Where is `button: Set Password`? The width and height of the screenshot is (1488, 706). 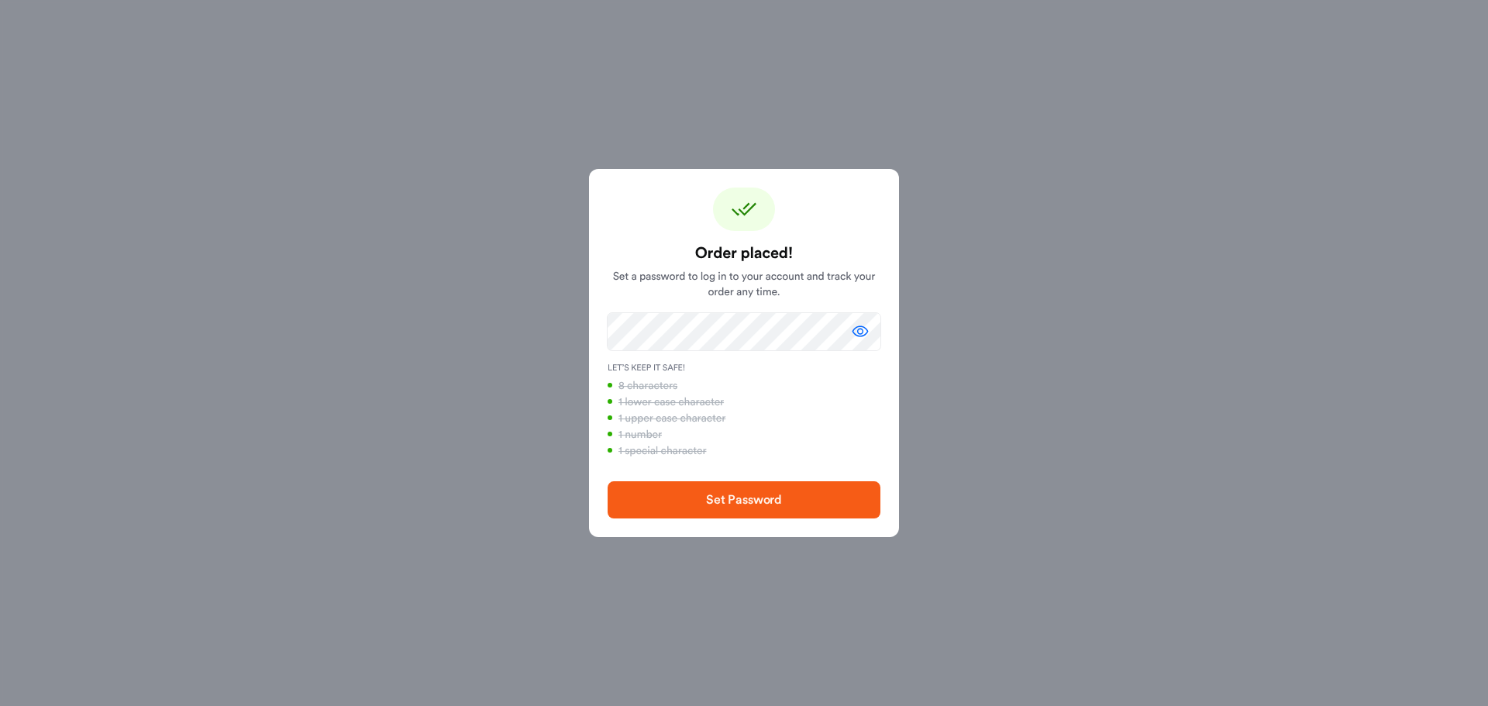 button: Set Password is located at coordinates (744, 500).